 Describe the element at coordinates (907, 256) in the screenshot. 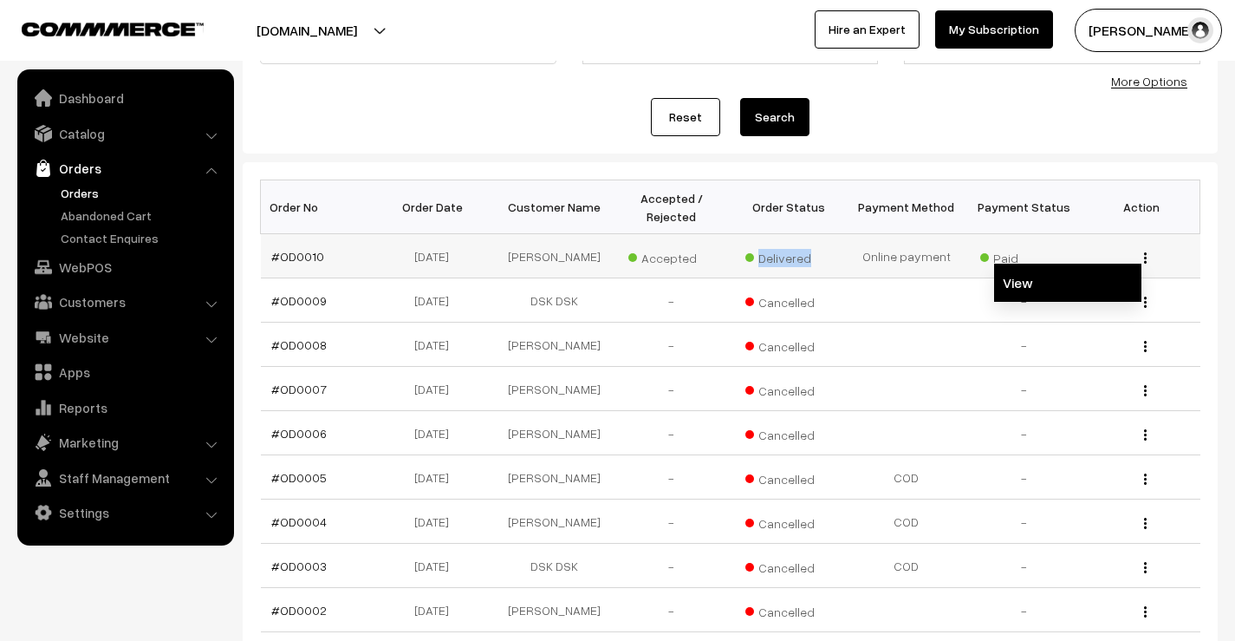

I see `td: Online payment` at that location.